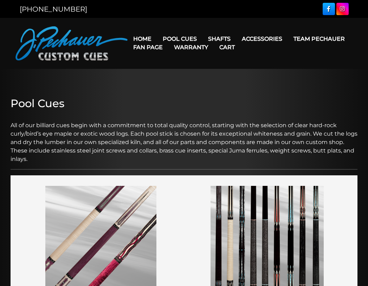  I want to click on a: Home, so click(143, 39).